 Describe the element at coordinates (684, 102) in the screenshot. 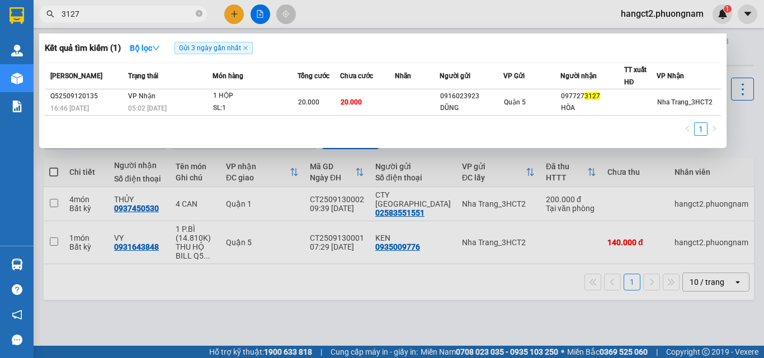

I see `span: Nha Trang_3HCT2` at that location.